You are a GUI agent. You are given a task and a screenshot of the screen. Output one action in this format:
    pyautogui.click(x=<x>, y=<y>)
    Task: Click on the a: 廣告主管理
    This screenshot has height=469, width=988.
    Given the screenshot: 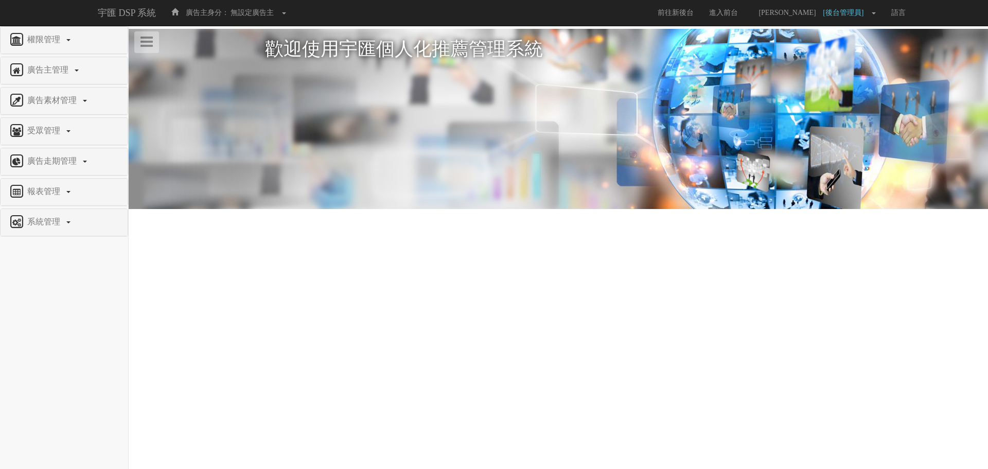 What is the action you would take?
    pyautogui.click(x=64, y=71)
    